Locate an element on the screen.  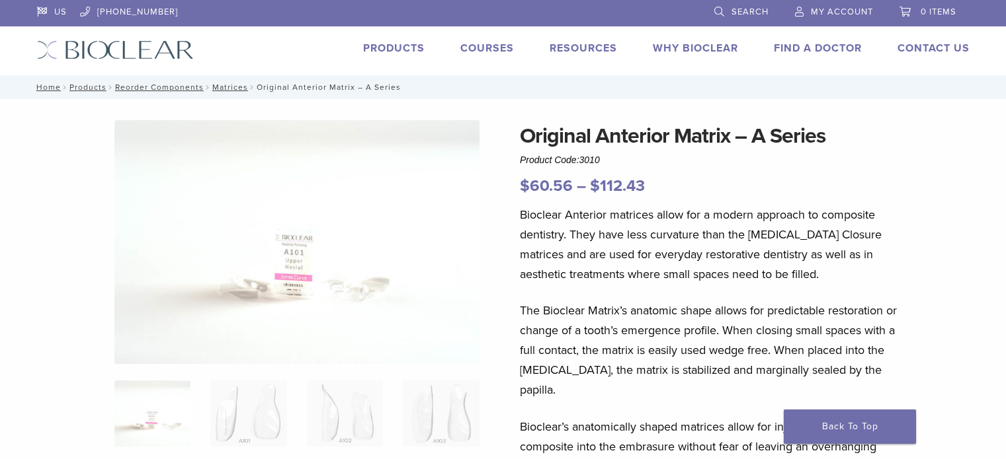
a: Reorder Components is located at coordinates (159, 87).